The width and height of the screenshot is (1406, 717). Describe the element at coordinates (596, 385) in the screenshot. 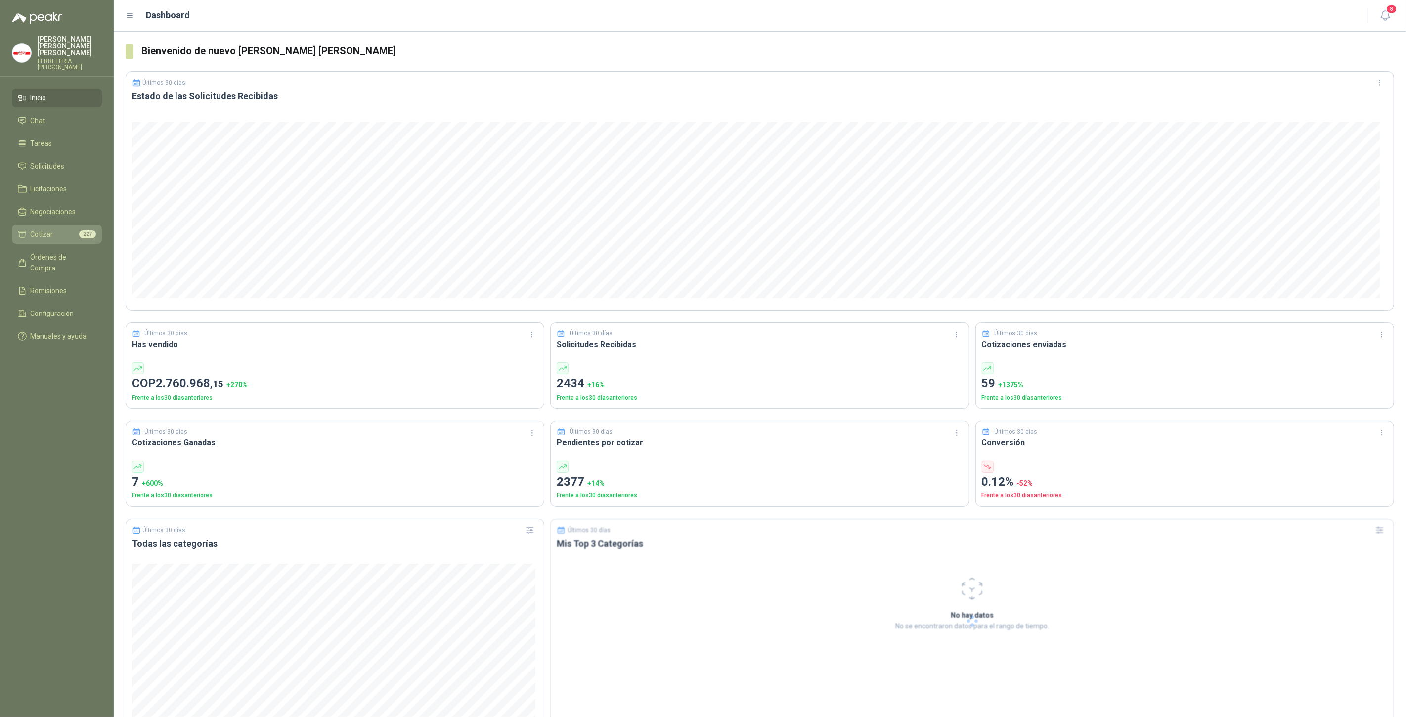

I see `span: + 16 %` at that location.